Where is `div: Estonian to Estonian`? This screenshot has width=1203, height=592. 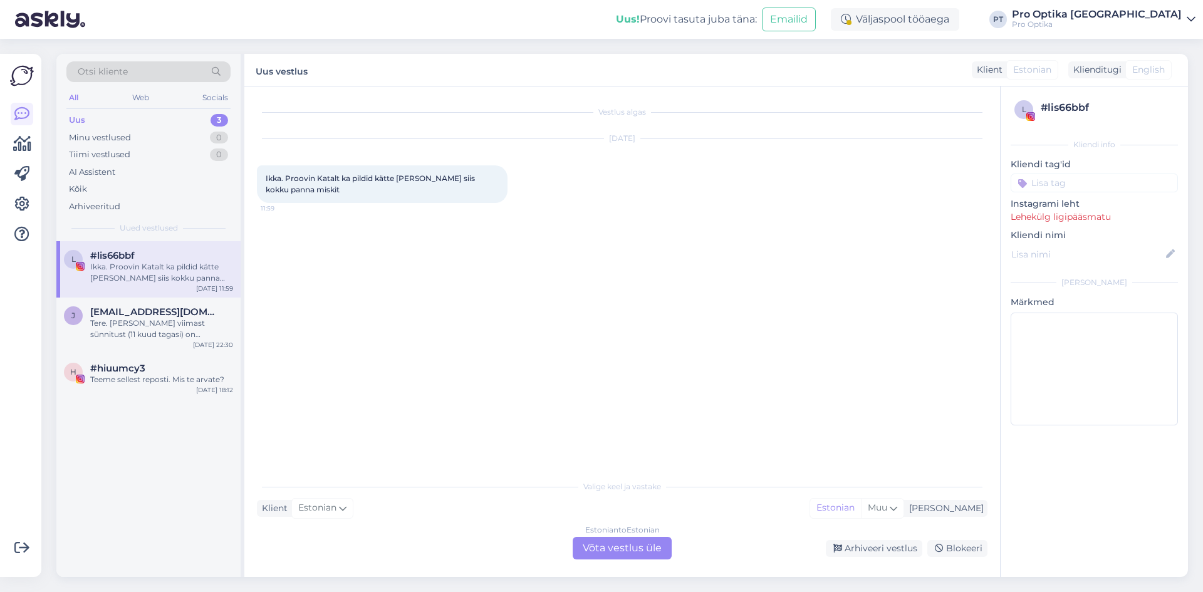 div: Estonian to Estonian is located at coordinates (622, 530).